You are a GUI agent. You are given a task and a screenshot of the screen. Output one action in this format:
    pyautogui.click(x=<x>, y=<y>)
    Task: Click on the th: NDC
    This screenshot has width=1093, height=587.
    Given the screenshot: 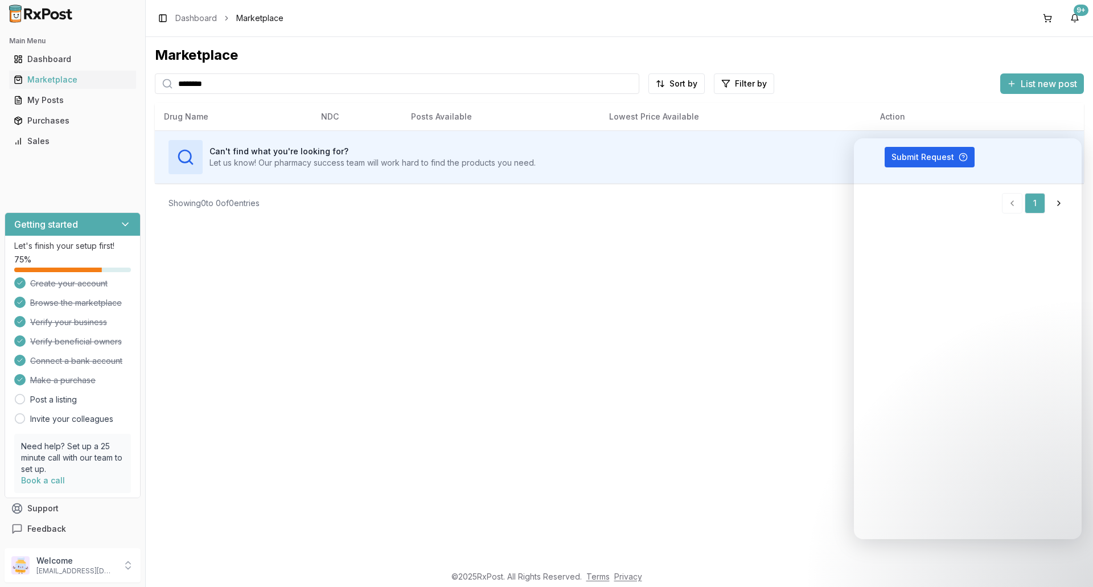 What is the action you would take?
    pyautogui.click(x=357, y=117)
    